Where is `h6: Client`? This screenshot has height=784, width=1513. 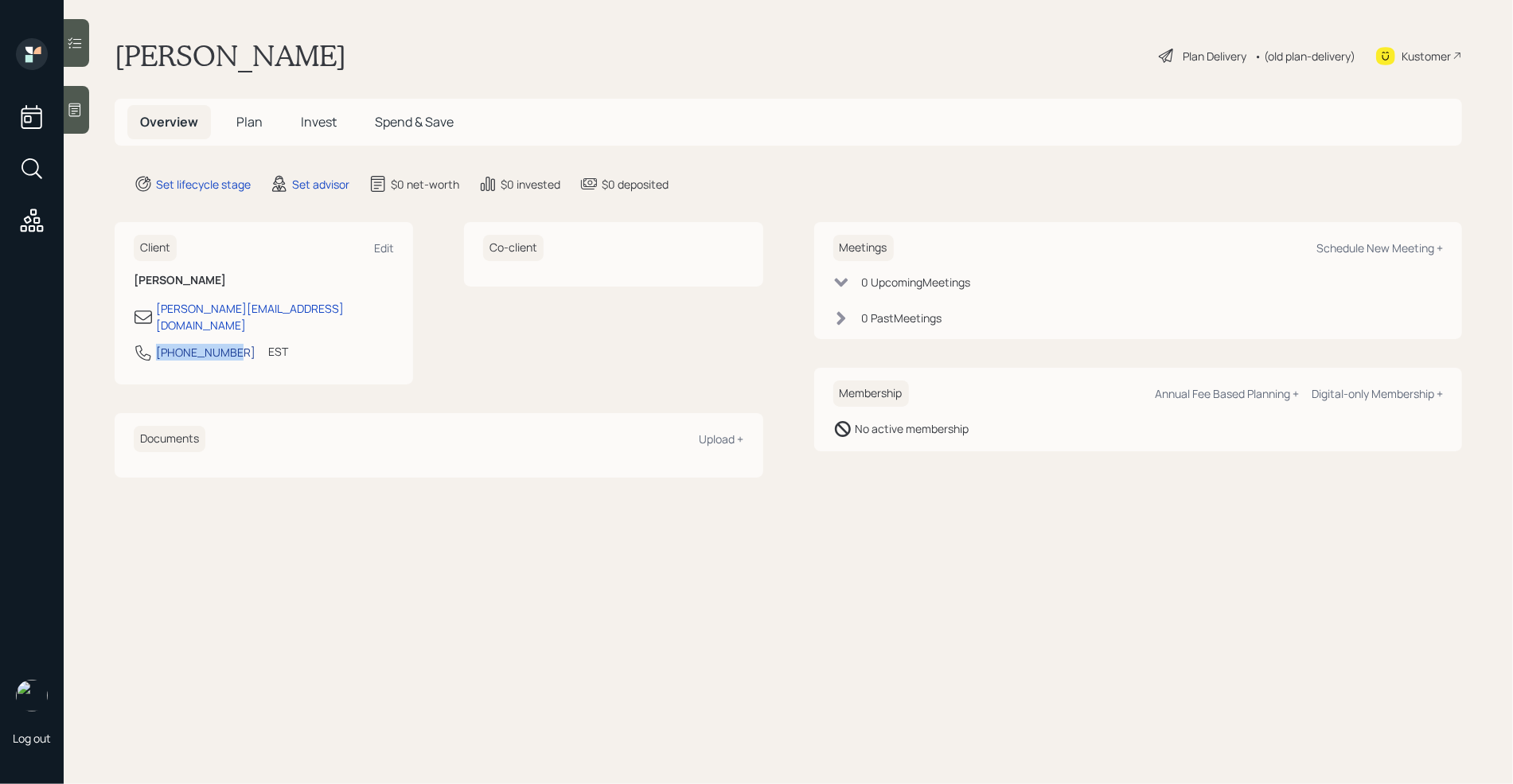 h6: Client is located at coordinates (155, 247).